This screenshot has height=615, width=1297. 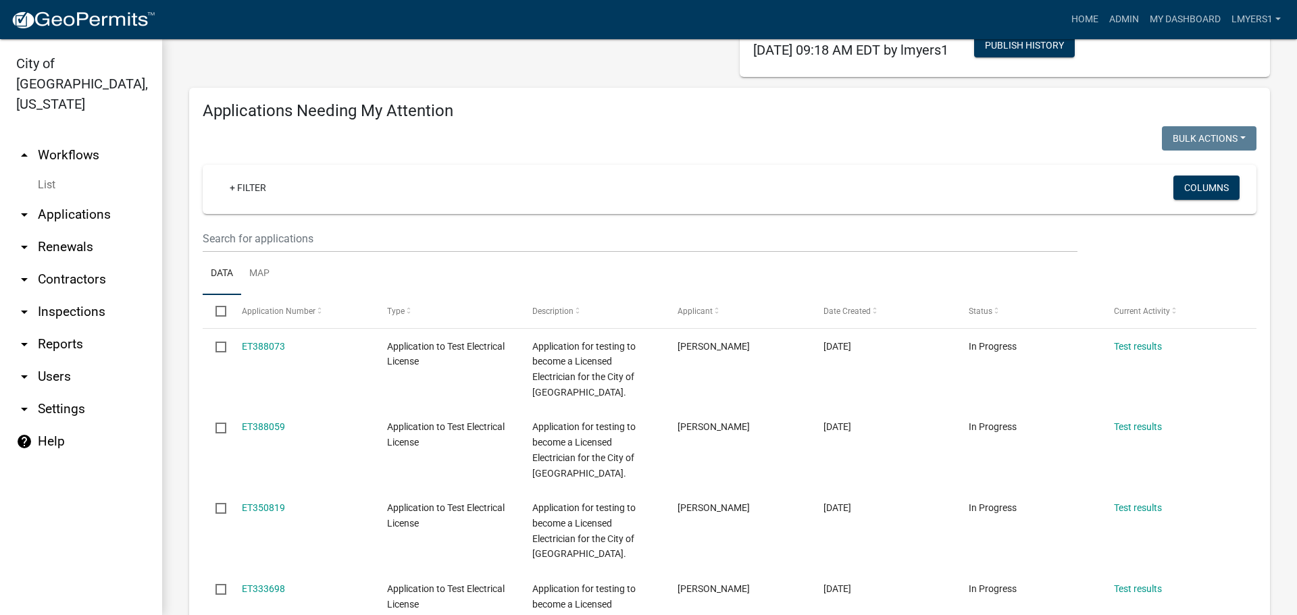 What do you see at coordinates (1173, 311) in the screenshot?
I see `datatable-header-cell: Current Activity` at bounding box center [1173, 311].